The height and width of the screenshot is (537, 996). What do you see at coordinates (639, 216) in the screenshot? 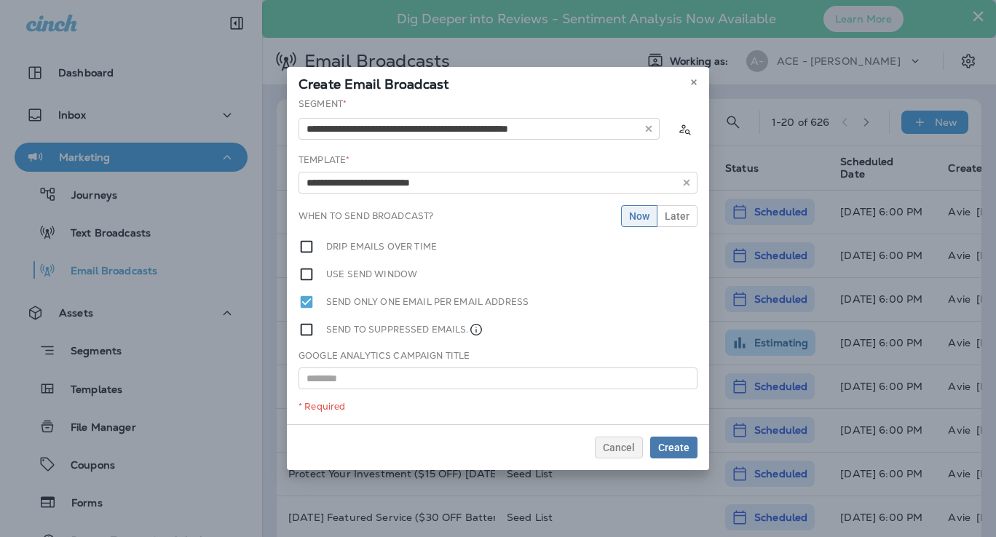
I see `span: Now` at bounding box center [639, 216].